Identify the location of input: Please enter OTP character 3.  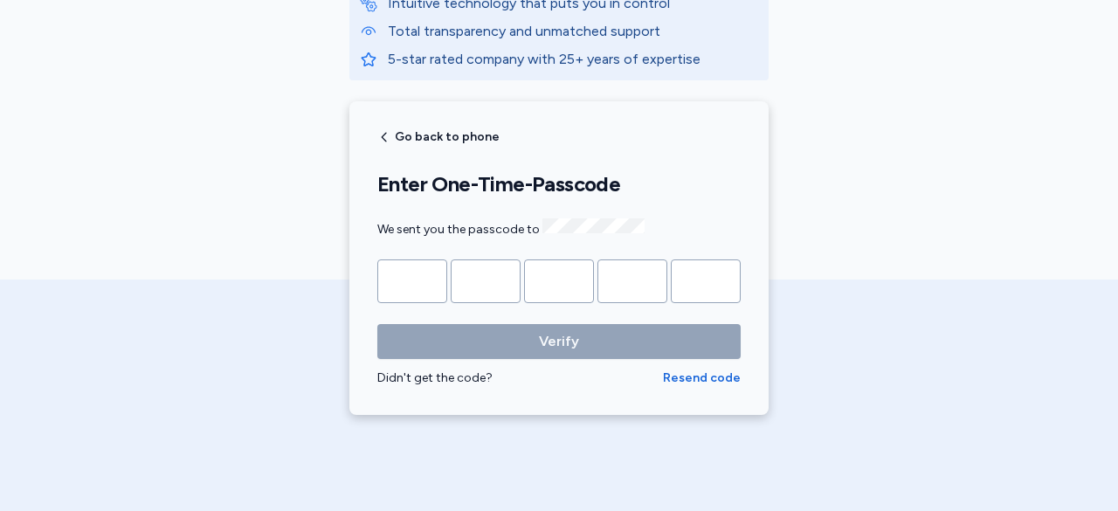
(559, 281).